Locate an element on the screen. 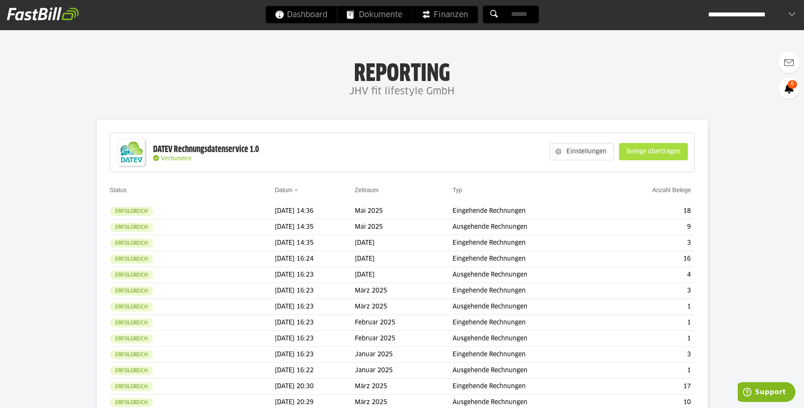  a: Dashboard is located at coordinates (301, 15).